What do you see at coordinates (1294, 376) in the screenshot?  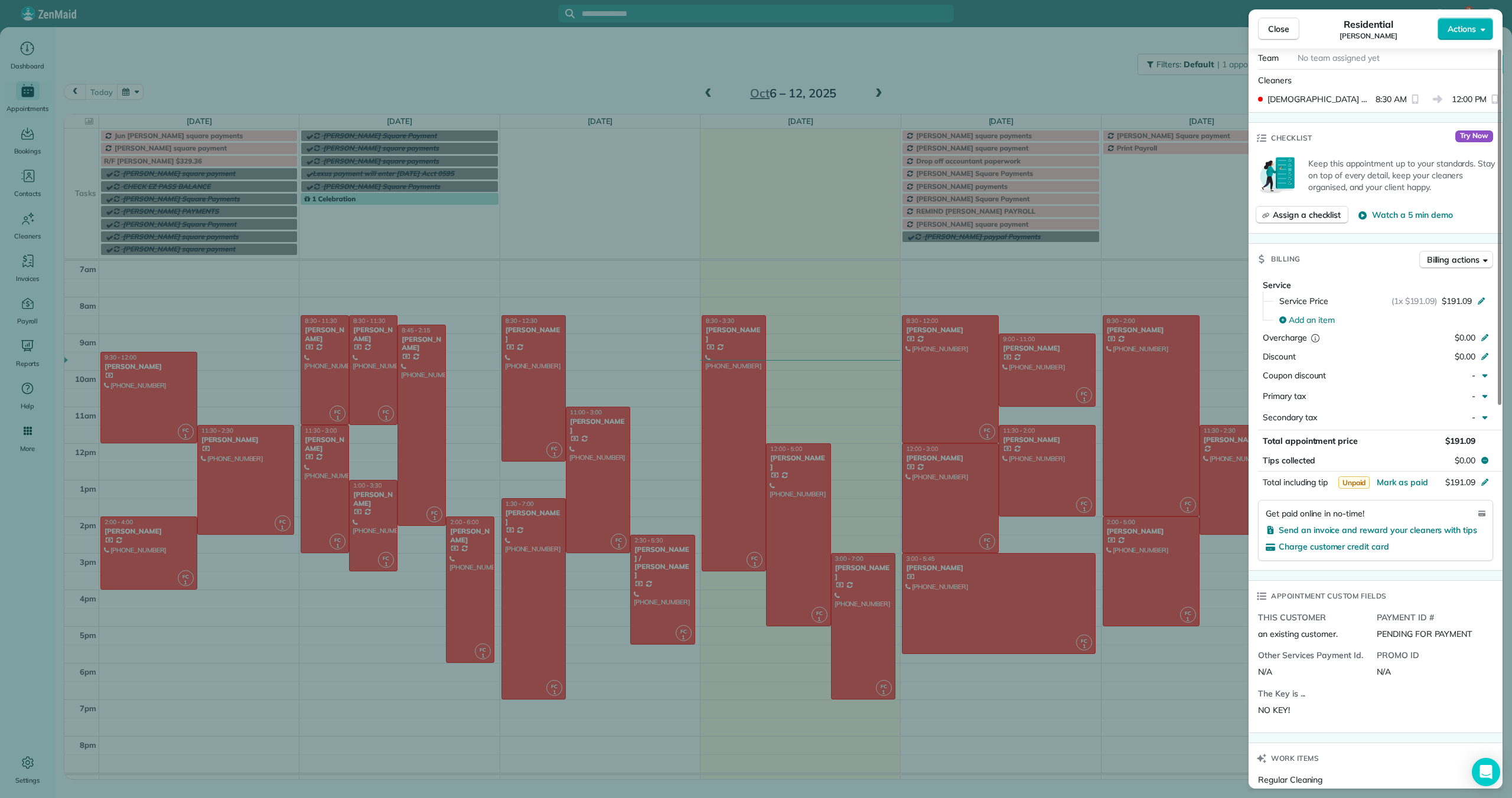 I see `span: Coupon discount` at bounding box center [1294, 376].